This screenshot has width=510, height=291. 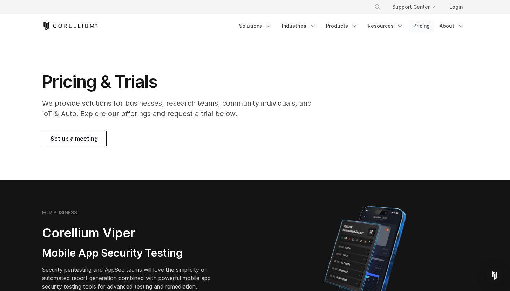 What do you see at coordinates (413, 7) in the screenshot?
I see `a: Support Center` at bounding box center [413, 7].